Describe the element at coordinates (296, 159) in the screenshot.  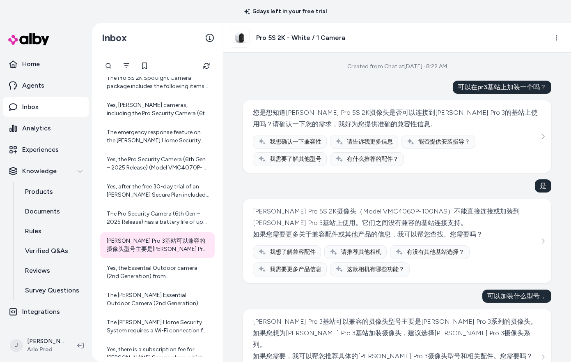
I see `span: 我需要了解其他型号` at that location.